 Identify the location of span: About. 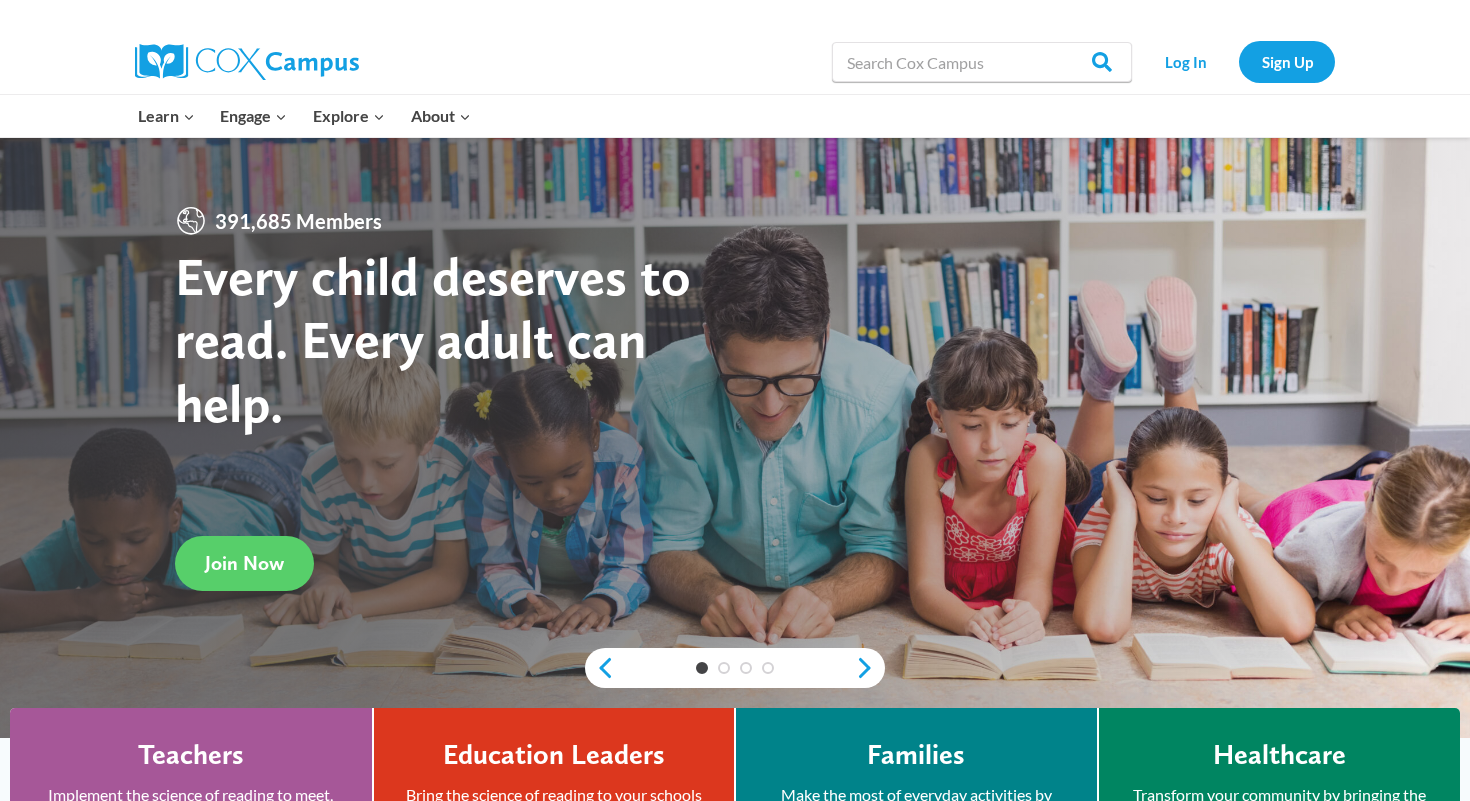
(441, 116).